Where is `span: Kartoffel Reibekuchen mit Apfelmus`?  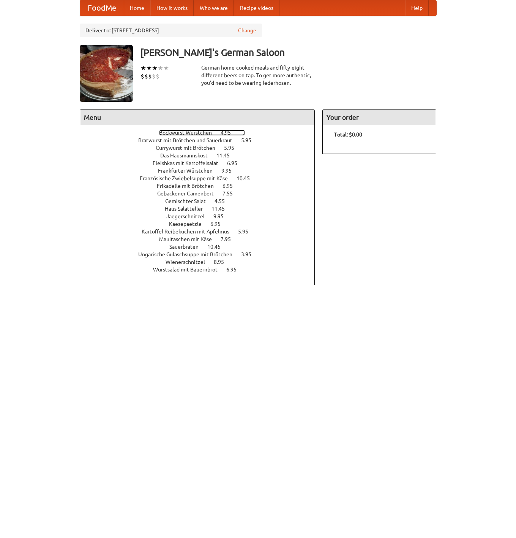 span: Kartoffel Reibekuchen mit Apfelmus is located at coordinates (189, 231).